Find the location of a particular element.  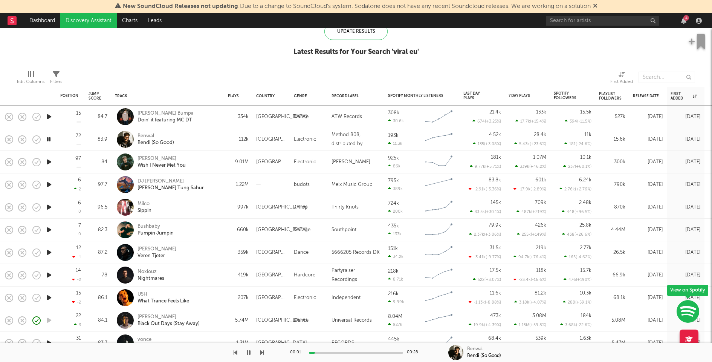

div: 8.71k is located at coordinates (396, 279).